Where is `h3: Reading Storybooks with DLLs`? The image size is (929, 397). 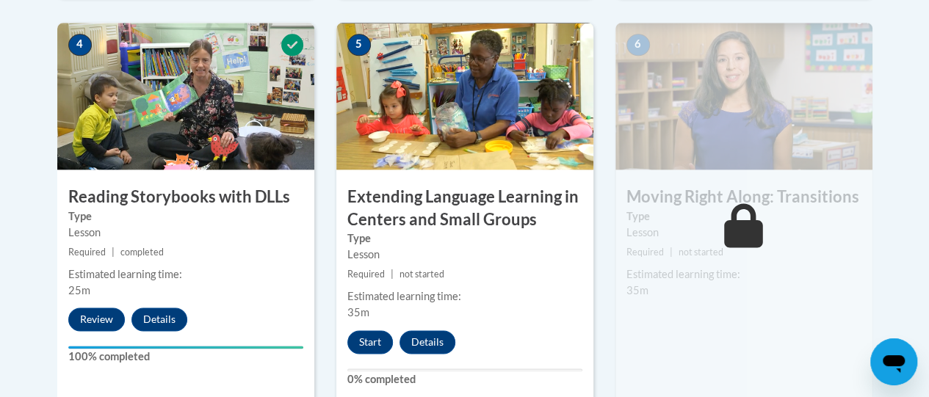 h3: Reading Storybooks with DLLs is located at coordinates (186, 197).